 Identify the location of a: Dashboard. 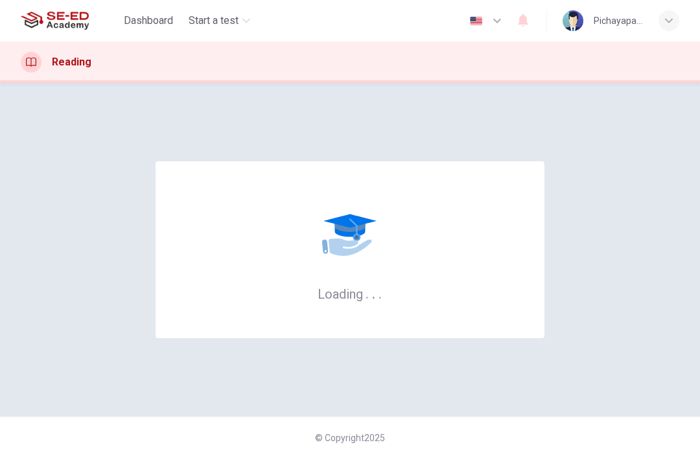
(148, 21).